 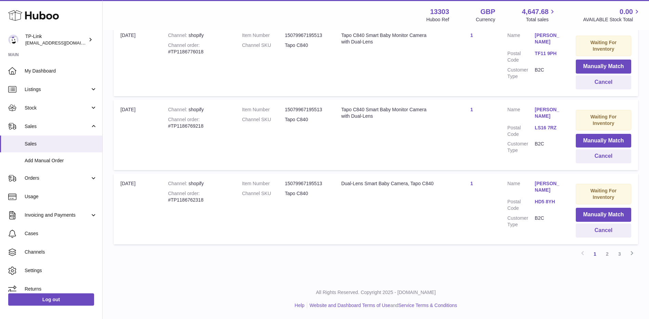 I want to click on span: 0.00, so click(x=626, y=12).